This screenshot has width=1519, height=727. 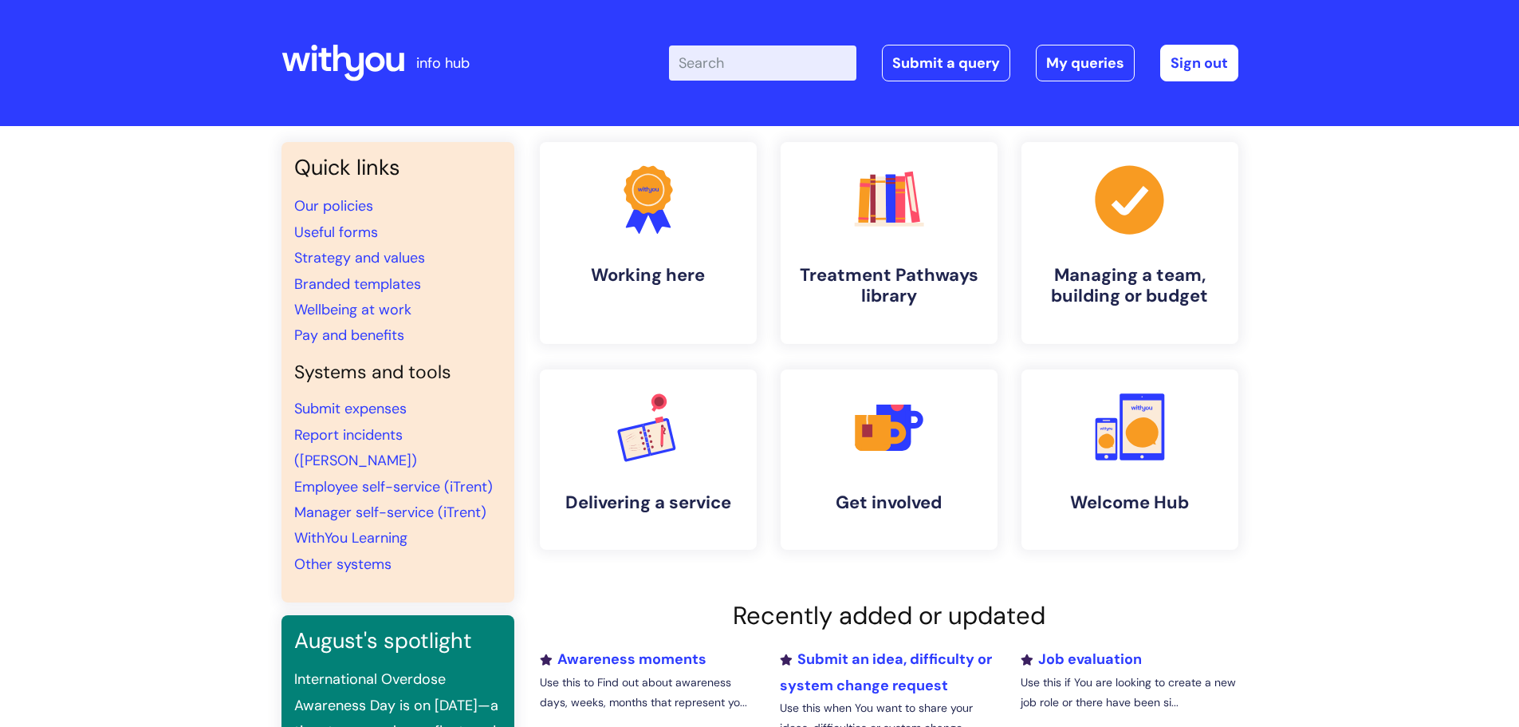 I want to click on a: Our policies, so click(x=333, y=206).